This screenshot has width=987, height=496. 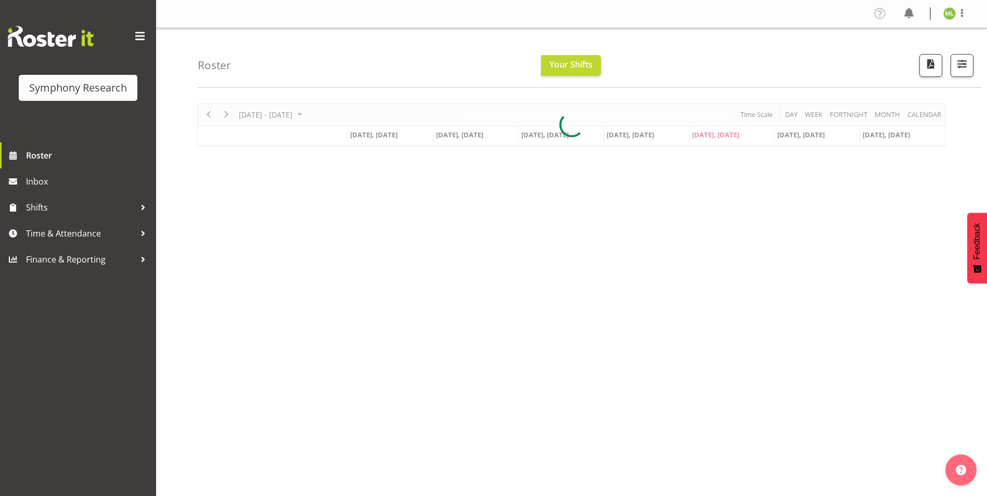 I want to click on span: Inbox, so click(x=88, y=182).